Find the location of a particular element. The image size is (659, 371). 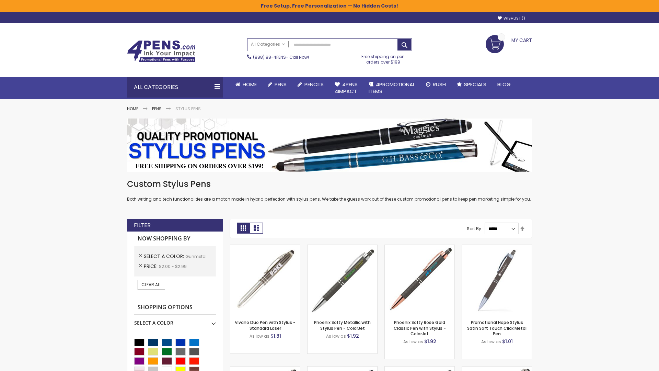

strong: Stylus Pens is located at coordinates (188, 108).